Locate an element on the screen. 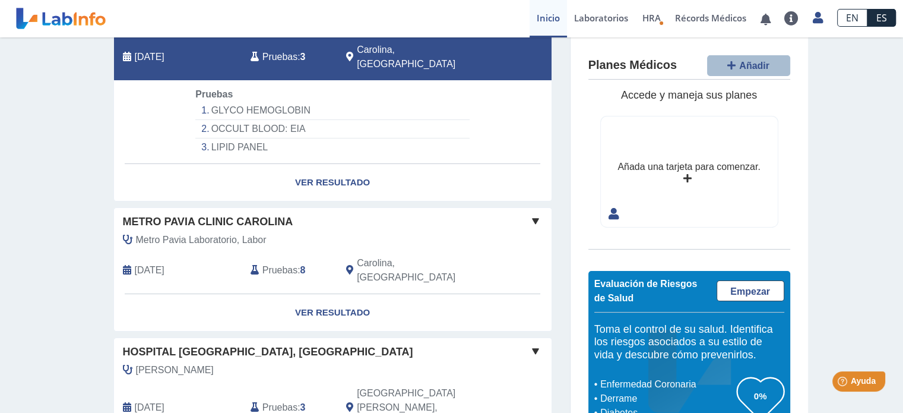  li: OCCULT BLOOD: EIA is located at coordinates (332, 129).